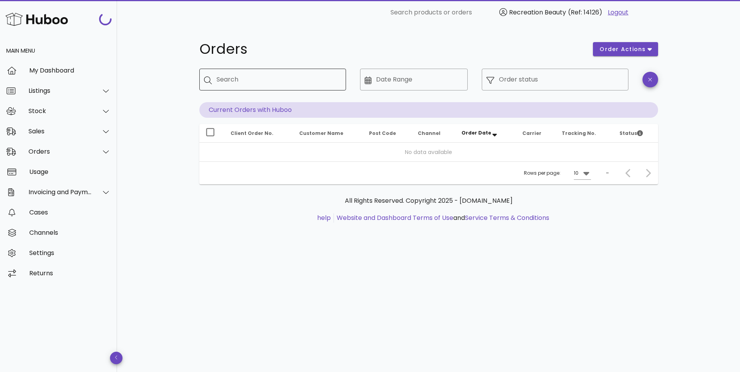  I want to click on span: Carrier, so click(532, 133).